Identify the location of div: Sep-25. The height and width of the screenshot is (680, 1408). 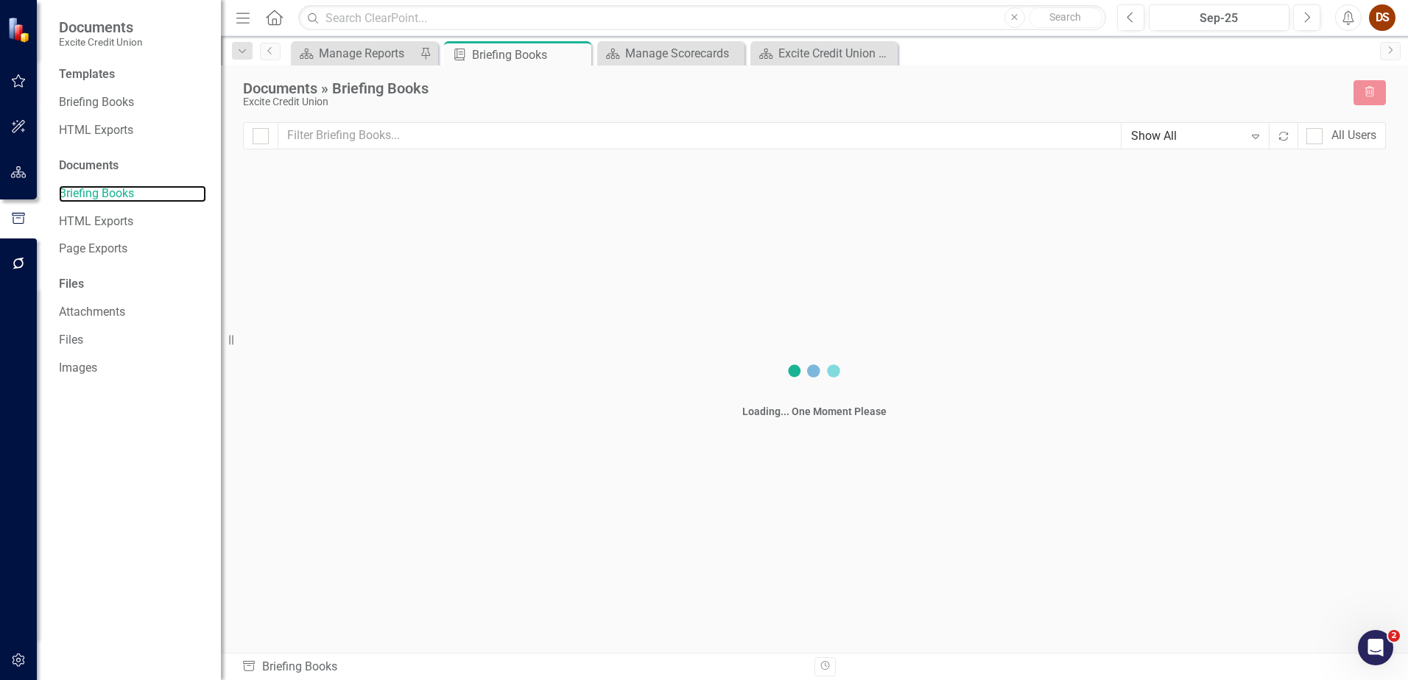
(1219, 18).